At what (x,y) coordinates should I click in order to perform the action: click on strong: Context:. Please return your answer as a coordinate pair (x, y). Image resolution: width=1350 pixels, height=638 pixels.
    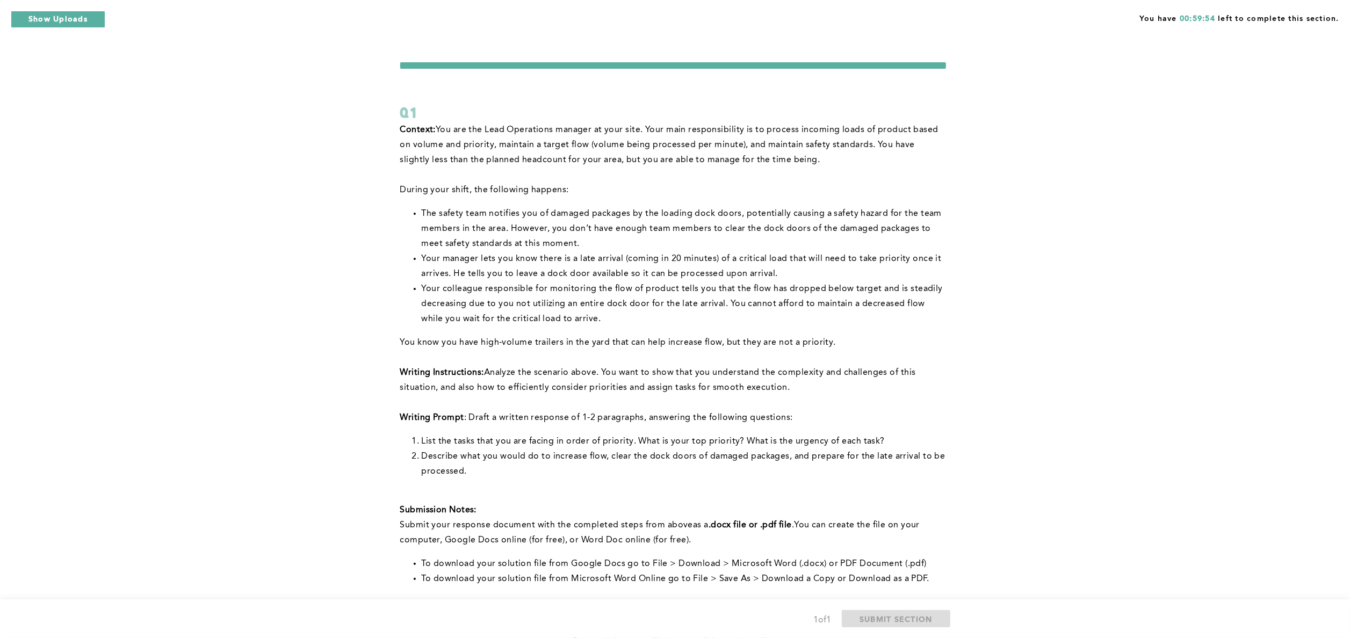
    Looking at the image, I should click on (418, 130).